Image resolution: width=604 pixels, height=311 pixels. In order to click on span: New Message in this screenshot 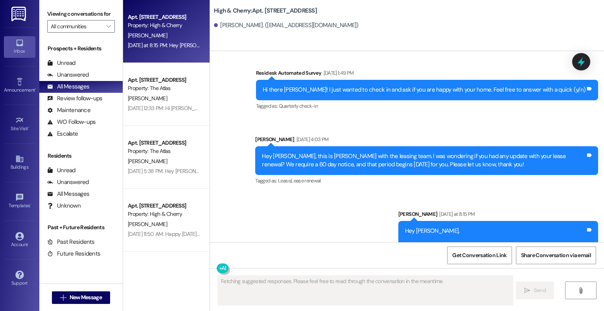, I will do `click(86, 297)`.